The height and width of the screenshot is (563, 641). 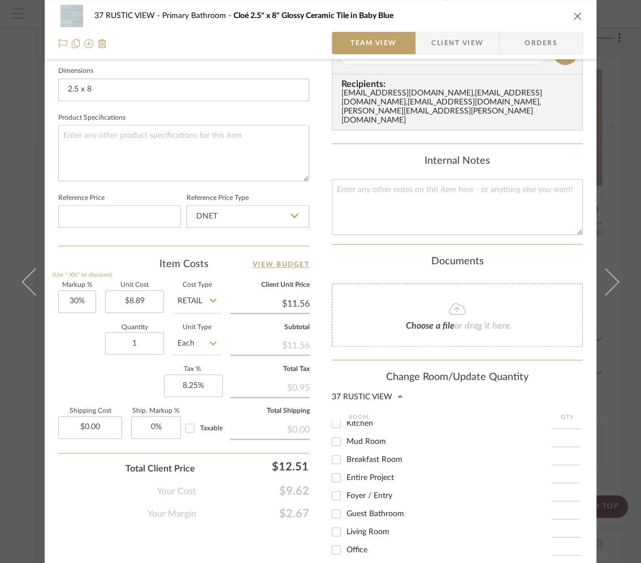 I want to click on span: Your Margin, so click(x=172, y=514).